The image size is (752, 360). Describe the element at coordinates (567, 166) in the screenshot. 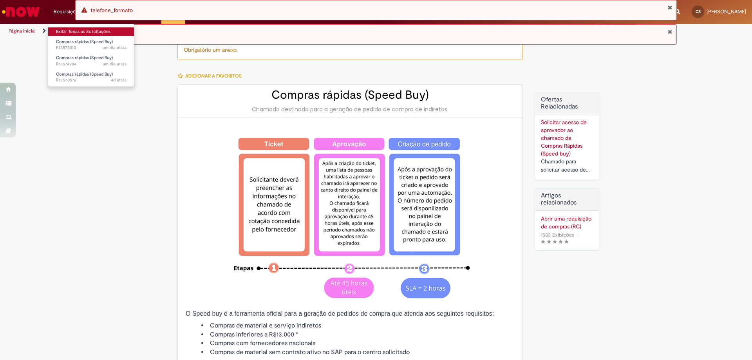

I see `div: Chamado para solicitar acesso de aprovador ao ticket de Speed buy` at that location.